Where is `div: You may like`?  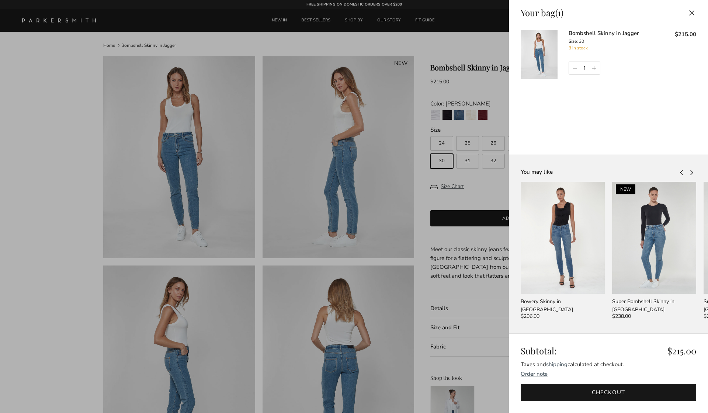
div: You may like is located at coordinates (599, 172).